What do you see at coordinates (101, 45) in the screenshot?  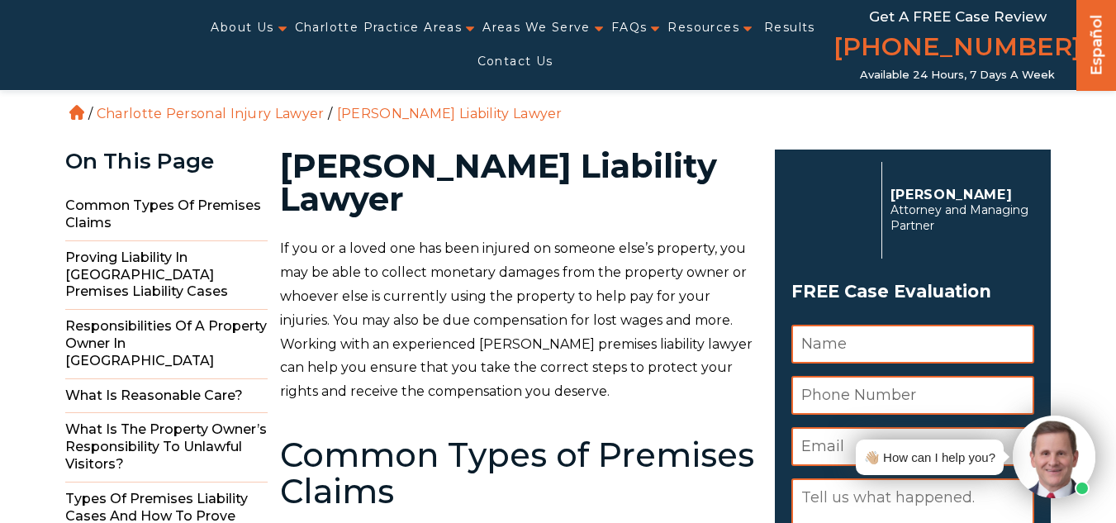 I see `img: Auger & Auger Accident and Injury Lawyers Logo` at bounding box center [101, 45].